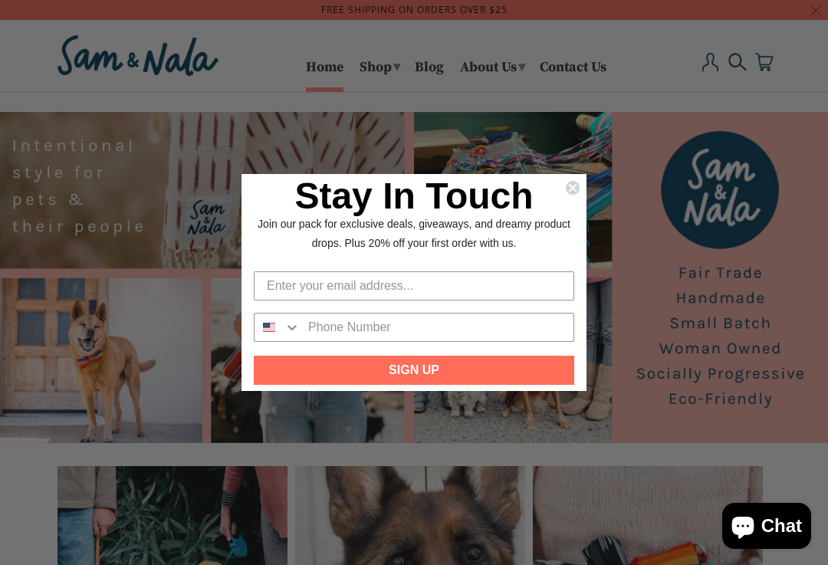 This screenshot has width=828, height=565. What do you see at coordinates (269, 327) in the screenshot?
I see `img: United States` at bounding box center [269, 327].